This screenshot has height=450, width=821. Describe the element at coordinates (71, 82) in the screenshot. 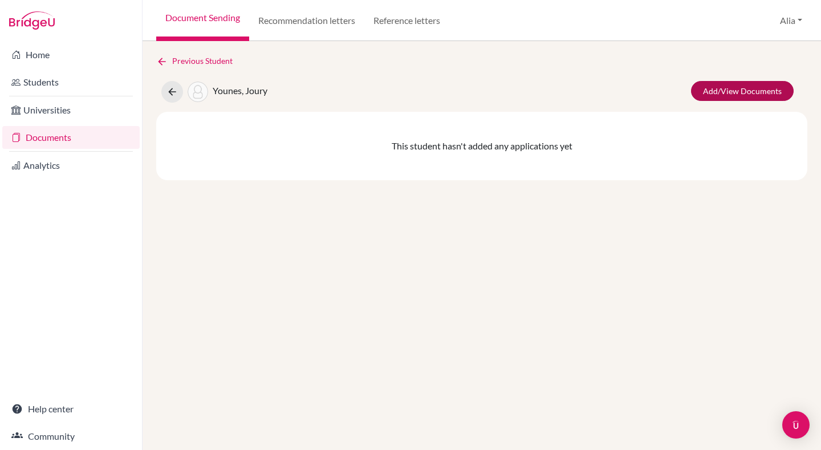

I see `a: Students` at that location.